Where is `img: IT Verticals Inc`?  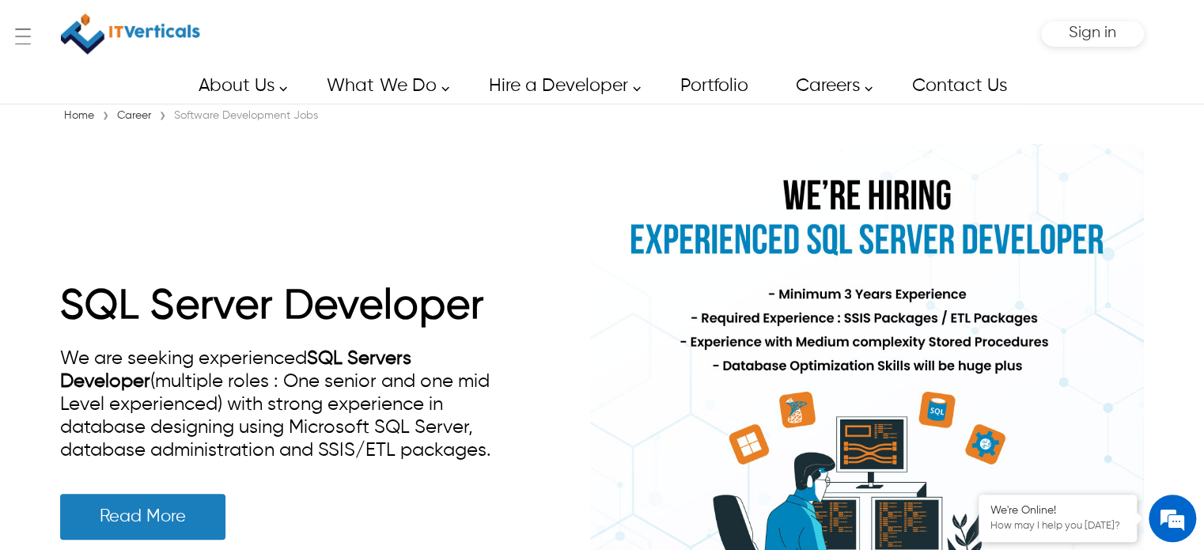 img: IT Verticals Inc is located at coordinates (131, 34).